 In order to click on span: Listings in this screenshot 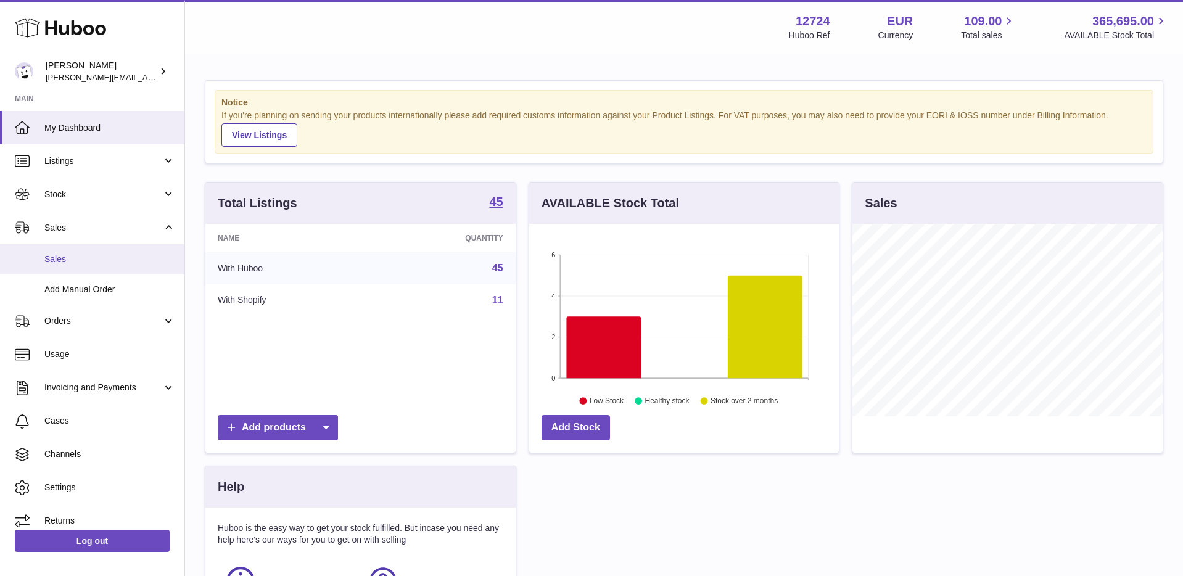, I will do `click(103, 161)`.